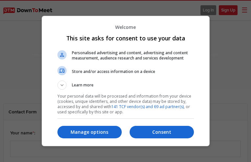 The height and width of the screenshot is (162, 251). Describe the element at coordinates (133, 56) in the screenshot. I see `span: Personalised advertising and content, advertising and content measurement, audience research and ...` at that location.